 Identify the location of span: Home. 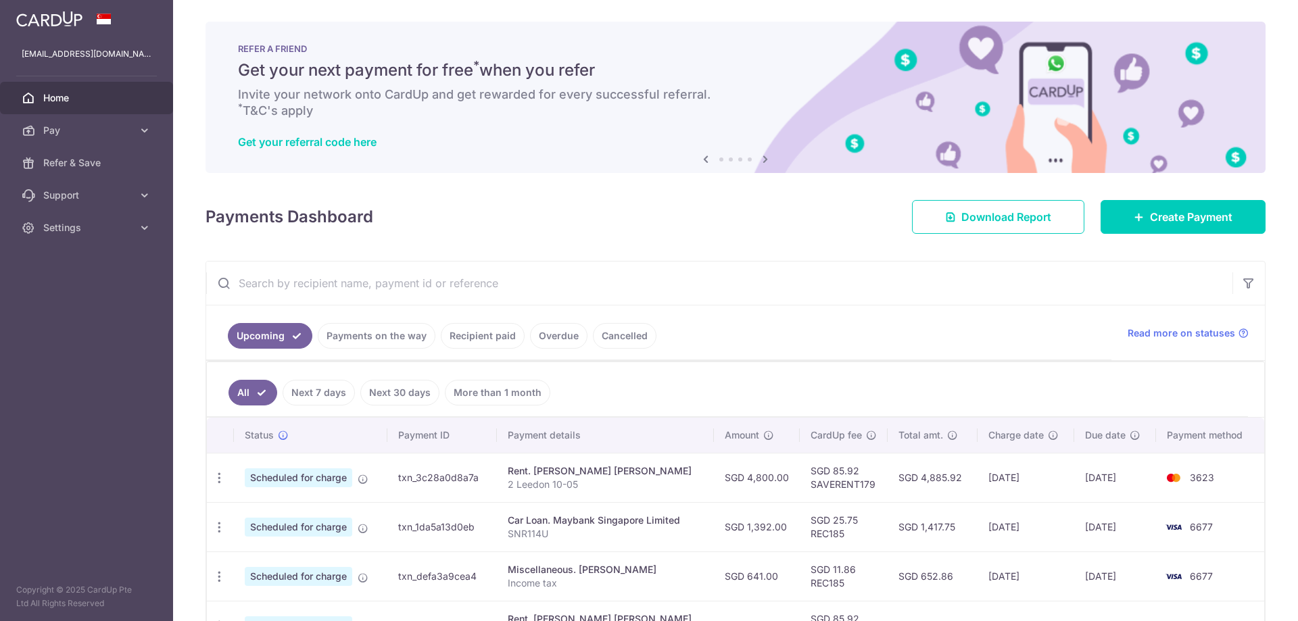
(88, 98).